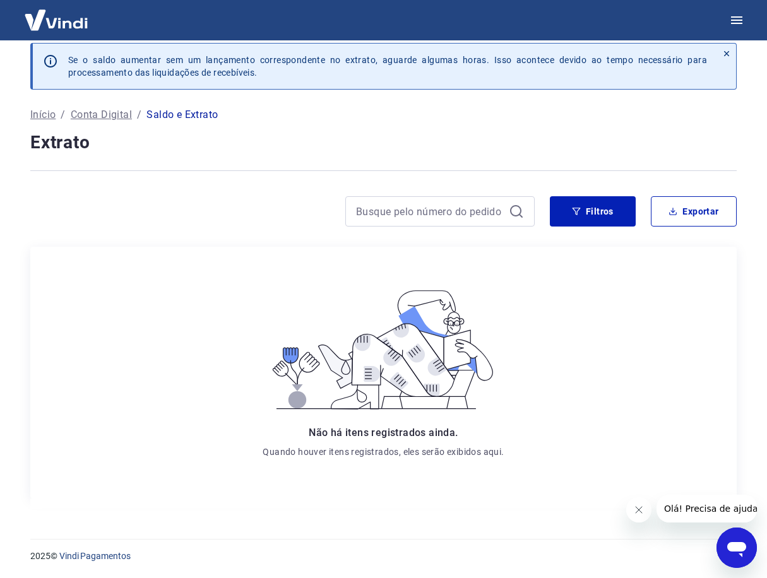 The width and height of the screenshot is (767, 578). I want to click on input: Busque pelo número do pedido, so click(430, 211).